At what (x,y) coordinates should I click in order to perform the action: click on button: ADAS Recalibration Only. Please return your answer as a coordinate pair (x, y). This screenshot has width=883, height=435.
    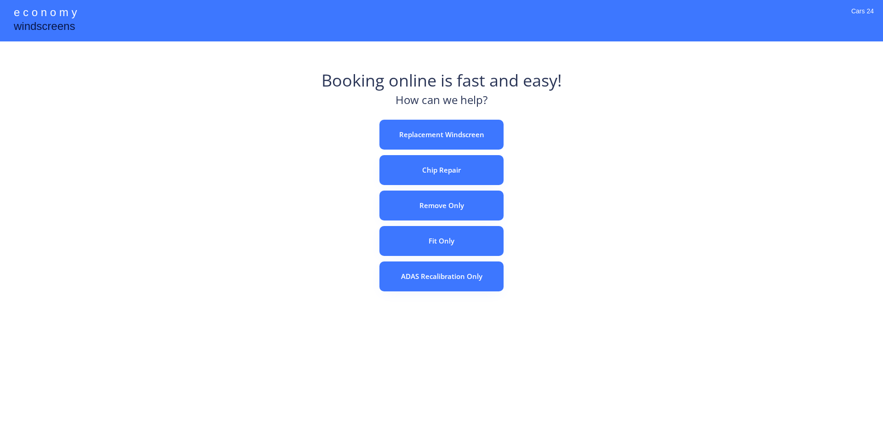
    Looking at the image, I should click on (442, 276).